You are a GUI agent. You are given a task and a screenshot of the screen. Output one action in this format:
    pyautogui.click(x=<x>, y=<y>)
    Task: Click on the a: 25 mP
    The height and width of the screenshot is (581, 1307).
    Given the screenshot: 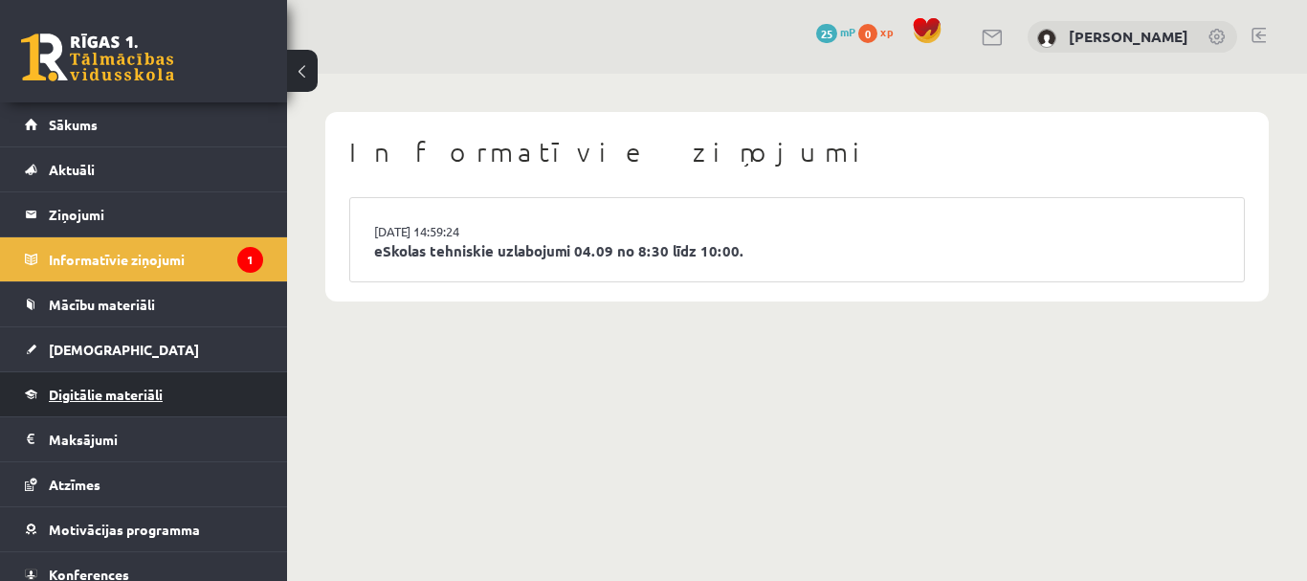 What is the action you would take?
    pyautogui.click(x=835, y=32)
    